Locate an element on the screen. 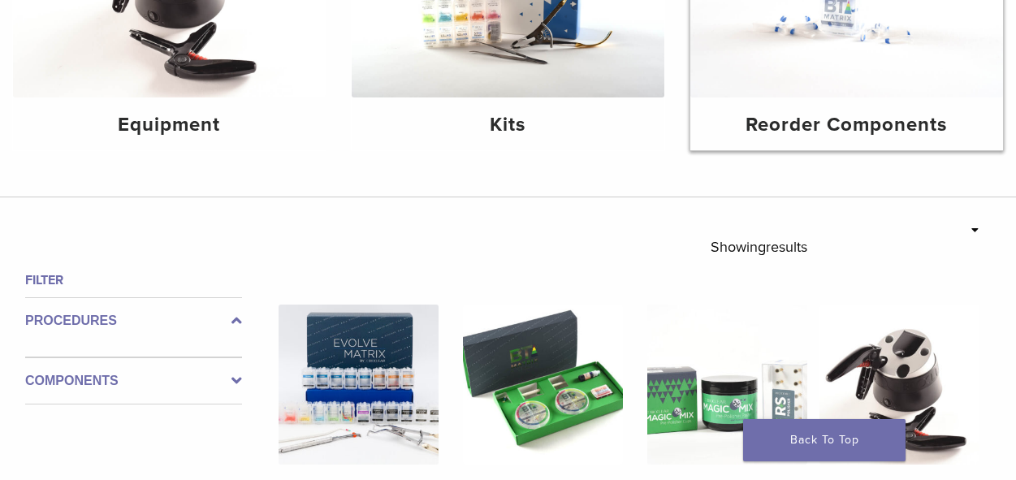 The height and width of the screenshot is (480, 1016). img: Rockstar (RS) Polishing Kit is located at coordinates (727, 384).